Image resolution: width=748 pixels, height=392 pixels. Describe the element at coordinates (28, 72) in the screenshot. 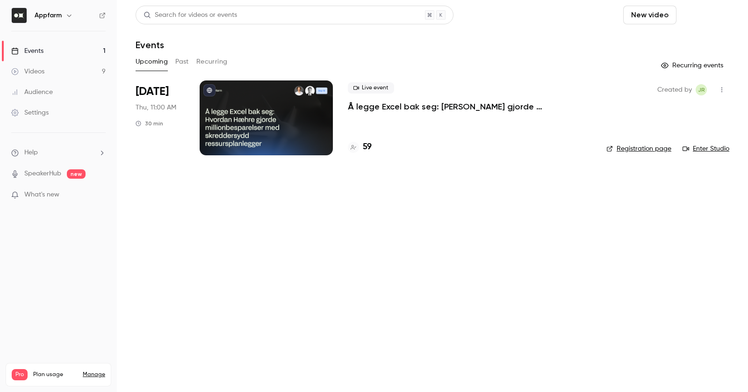

I see `div: Videos` at that location.